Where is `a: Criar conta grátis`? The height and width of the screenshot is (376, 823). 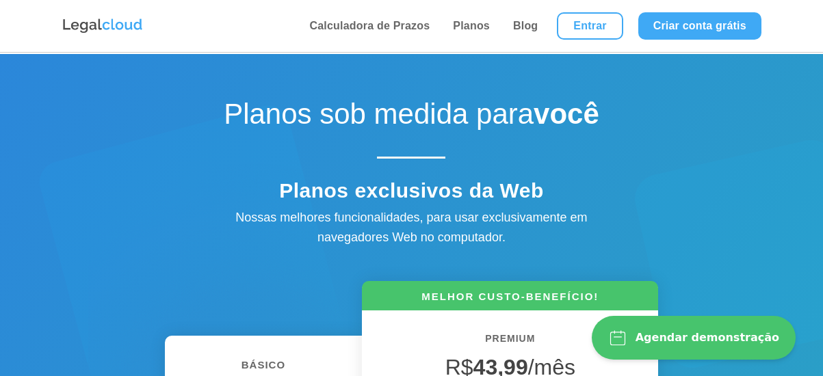
a: Criar conta grátis is located at coordinates (700, 26).